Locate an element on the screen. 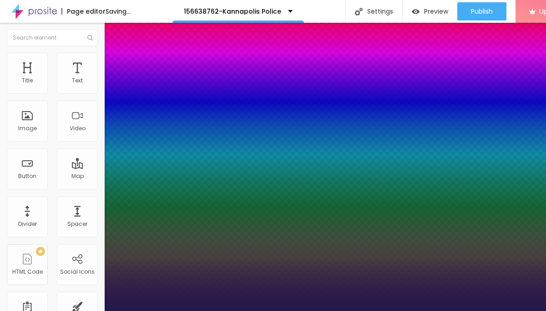  div: Social Icons is located at coordinates (77, 271).